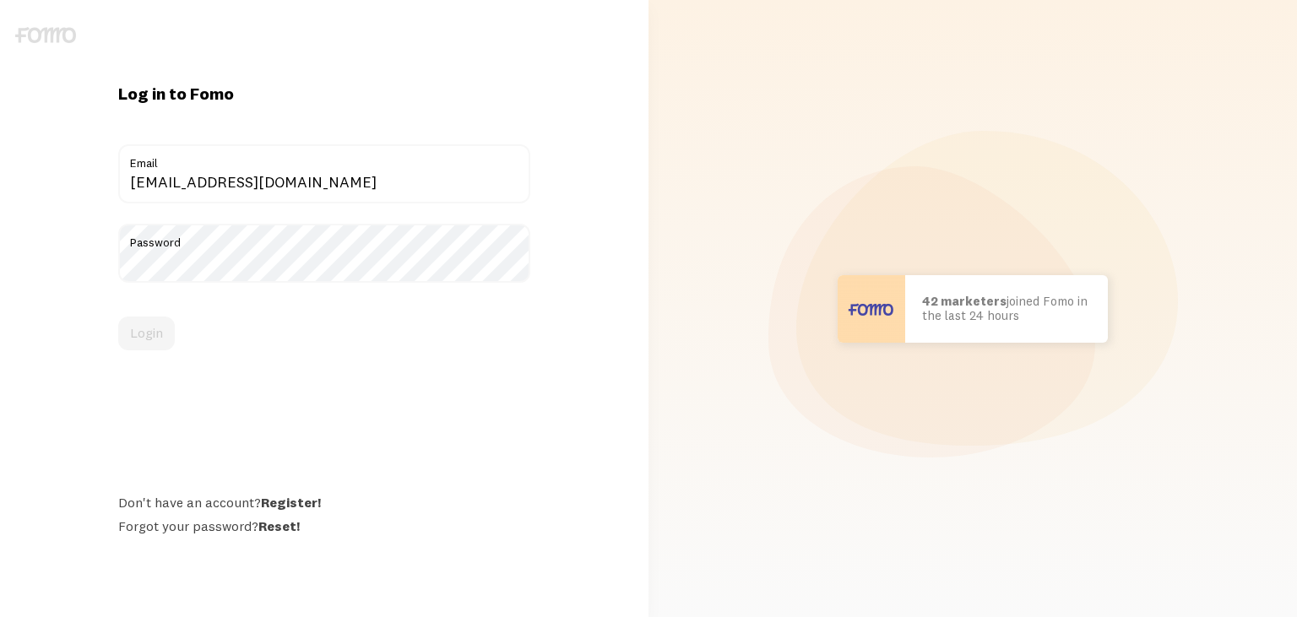 Image resolution: width=1297 pixels, height=617 pixels. What do you see at coordinates (1007, 308) in the screenshot?
I see `p: joined Fomo in the last 24 hours` at bounding box center [1007, 308].